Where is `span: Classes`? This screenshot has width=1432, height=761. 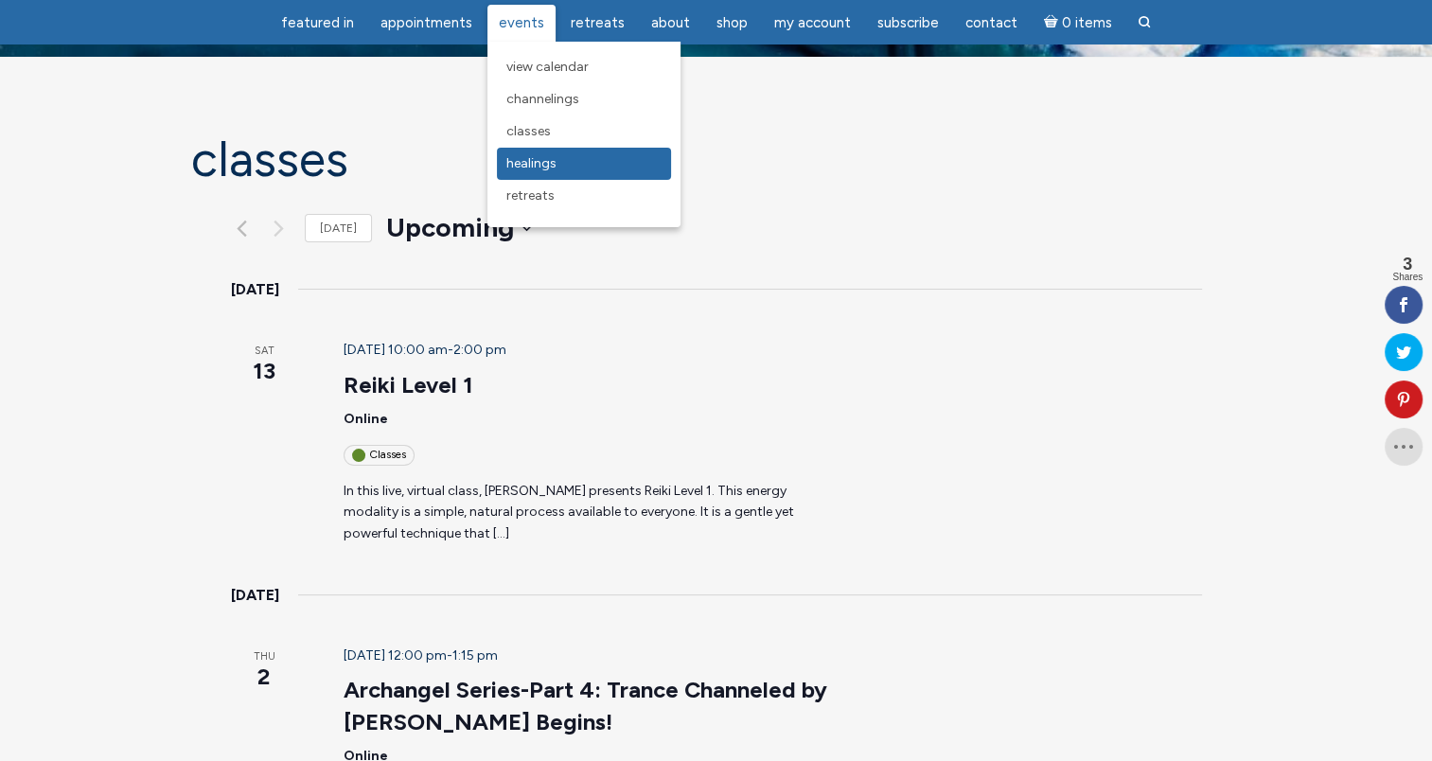 span: Classes is located at coordinates (528, 131).